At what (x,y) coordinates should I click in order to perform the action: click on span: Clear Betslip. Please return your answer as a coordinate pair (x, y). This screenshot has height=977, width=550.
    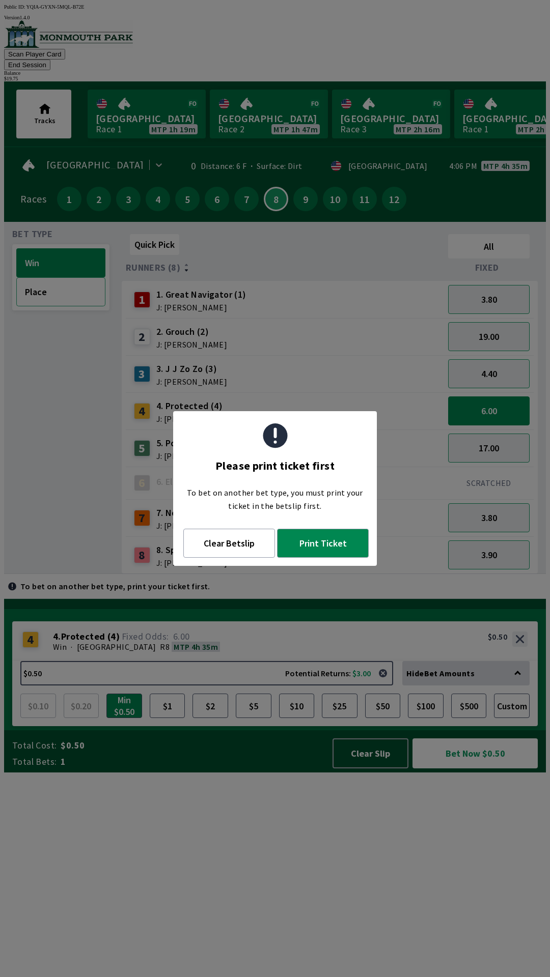
    Looking at the image, I should click on (229, 543).